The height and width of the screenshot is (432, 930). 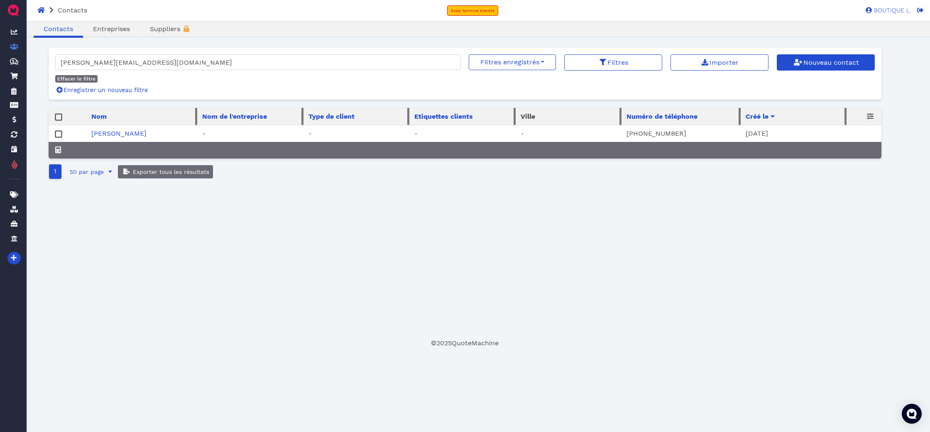 What do you see at coordinates (891, 10) in the screenshot?
I see `span: BOUTIQUE L.` at bounding box center [891, 10].